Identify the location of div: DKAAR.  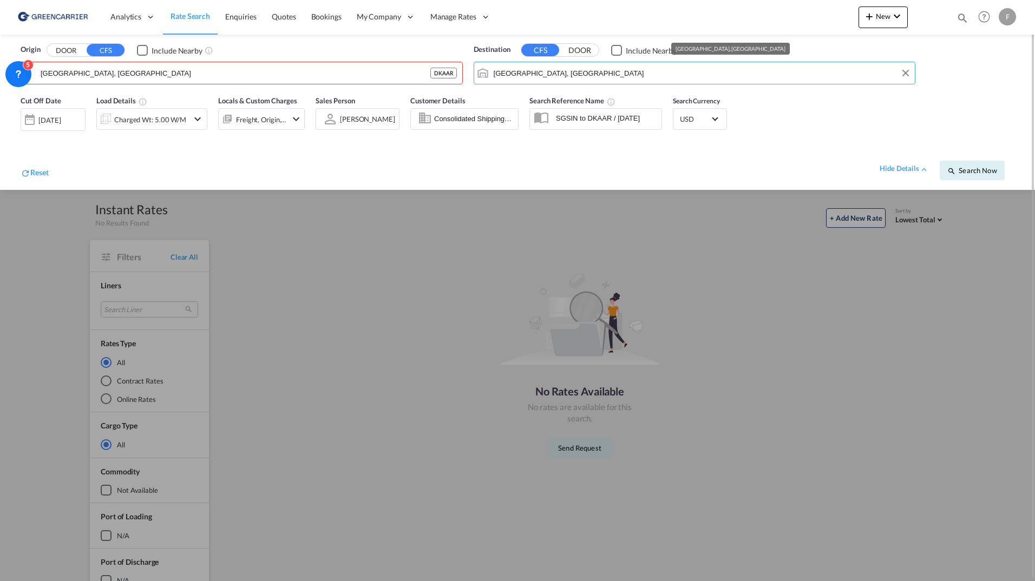
(443, 73).